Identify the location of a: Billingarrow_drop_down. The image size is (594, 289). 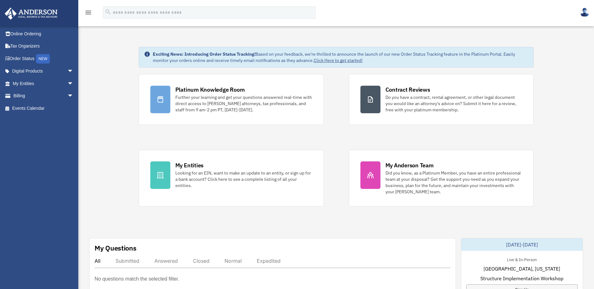
(44, 96).